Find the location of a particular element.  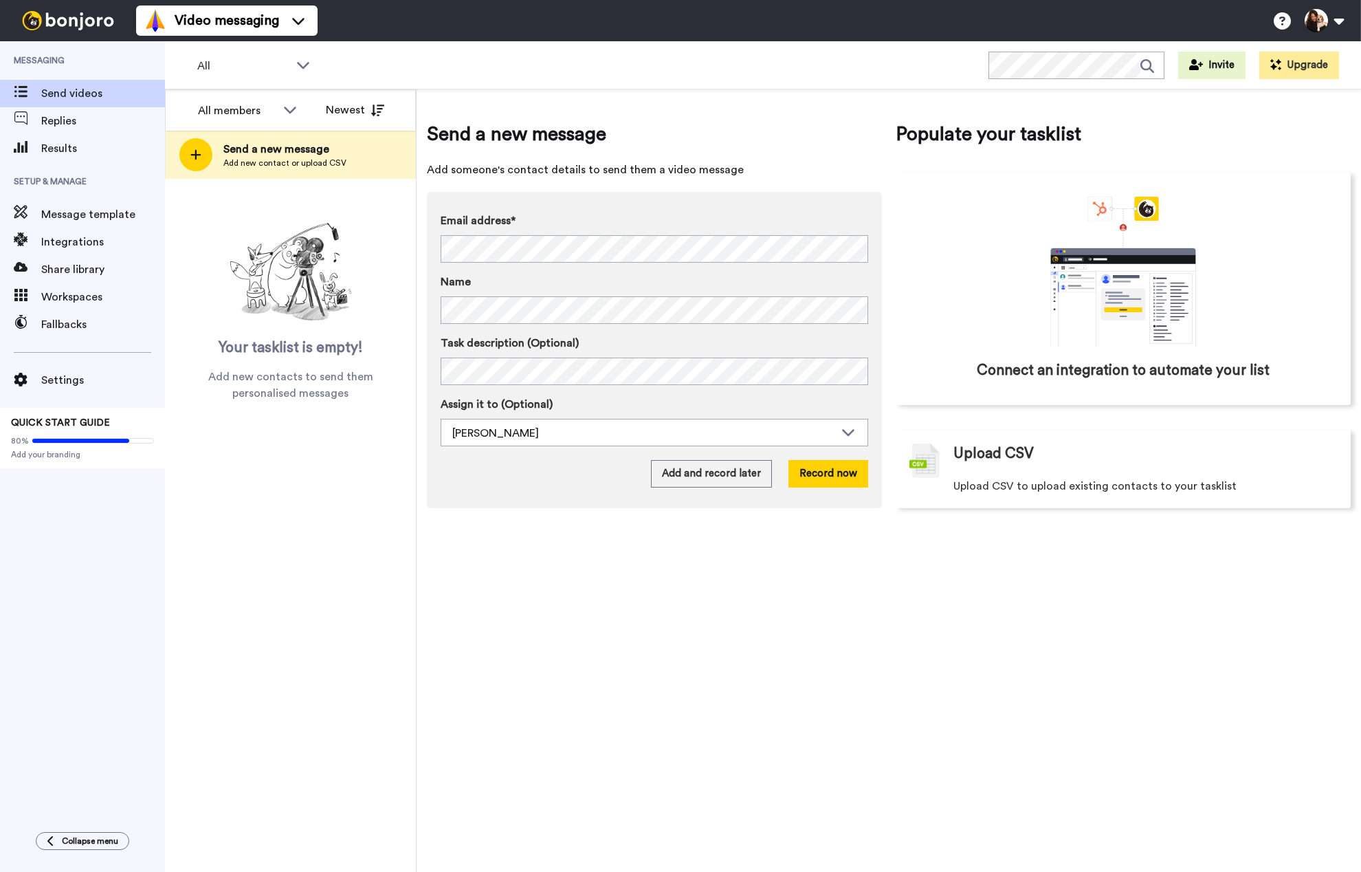

span: Replies is located at coordinates (103, 121).